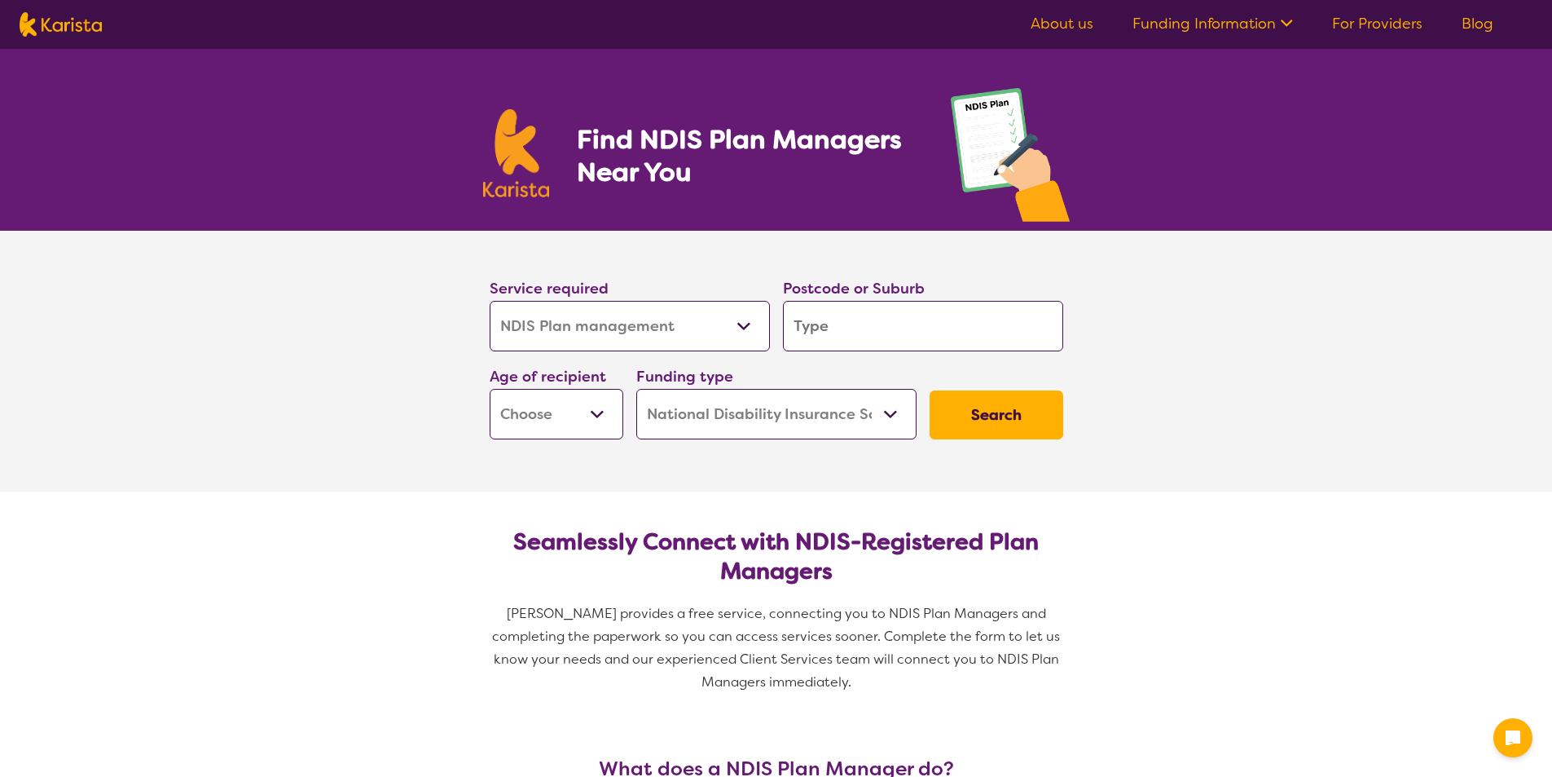  What do you see at coordinates (997, 415) in the screenshot?
I see `button: Search` at bounding box center [997, 415].